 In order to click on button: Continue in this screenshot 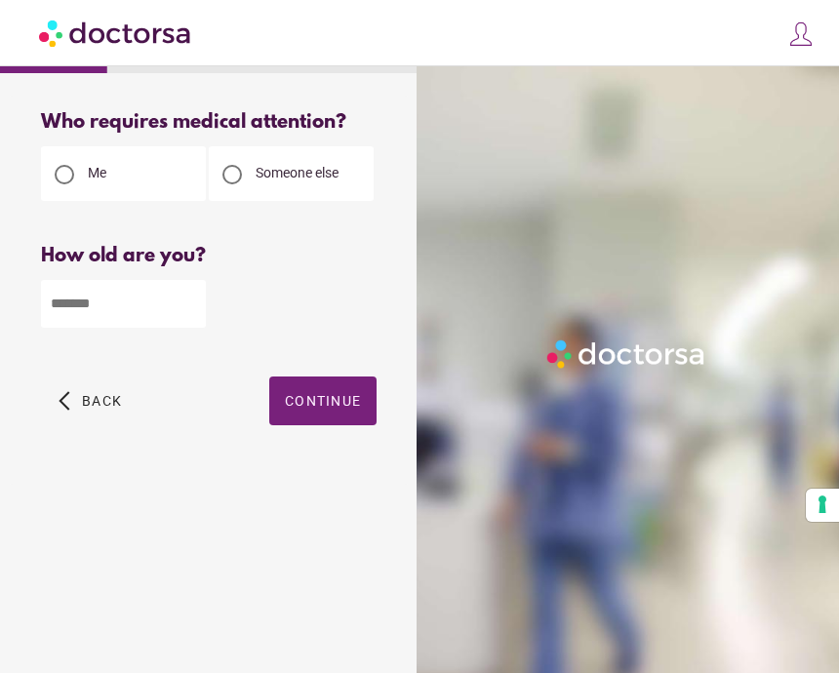, I will do `click(323, 401)`.